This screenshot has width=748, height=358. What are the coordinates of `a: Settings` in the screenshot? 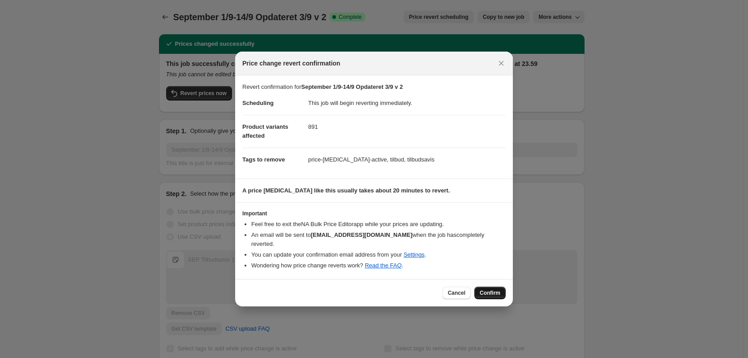 It's located at (414, 254).